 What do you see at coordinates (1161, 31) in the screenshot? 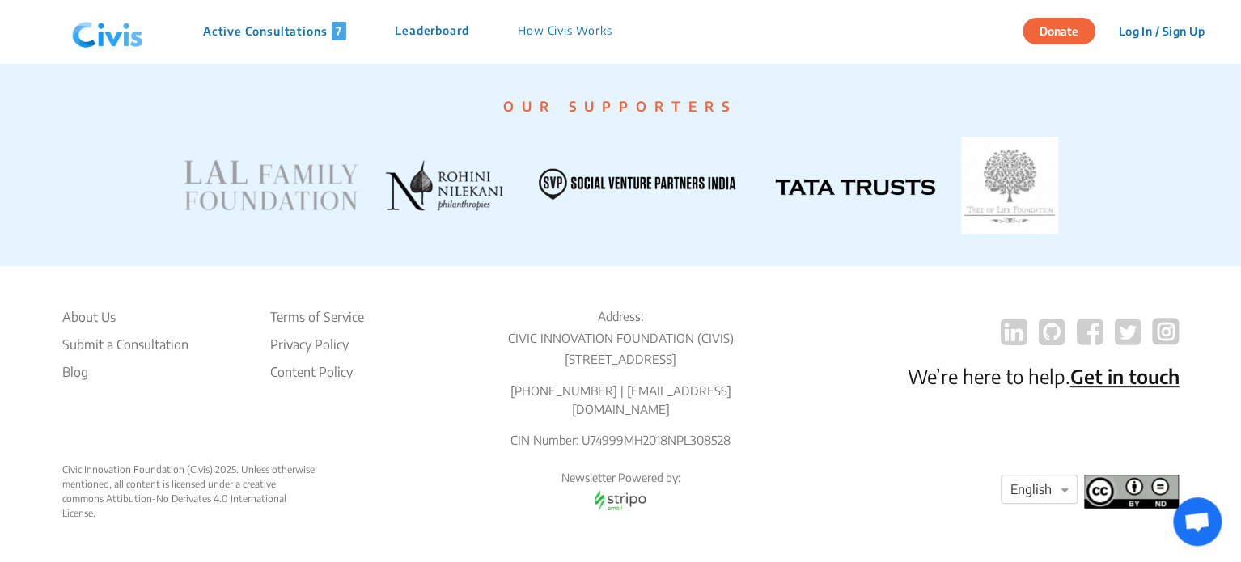
I see `button: Log In / Sign Up` at bounding box center [1161, 31].